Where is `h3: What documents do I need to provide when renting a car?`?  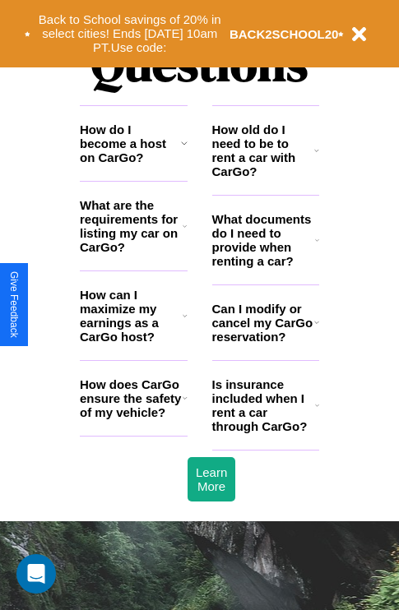 h3: What documents do I need to provide when renting a car? is located at coordinates (264, 240).